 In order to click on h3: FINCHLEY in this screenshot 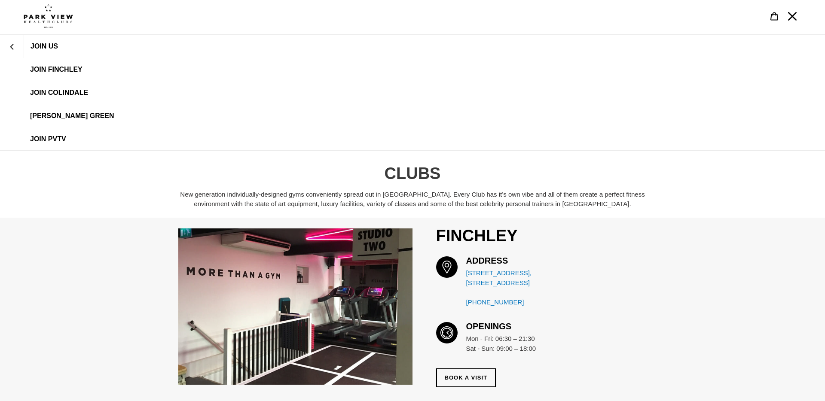, I will do `click(542, 236)`.